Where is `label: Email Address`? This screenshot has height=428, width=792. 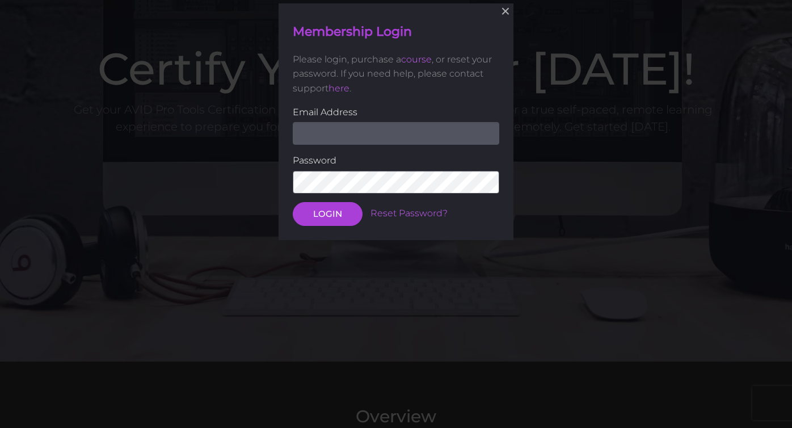 label: Email Address is located at coordinates (396, 112).